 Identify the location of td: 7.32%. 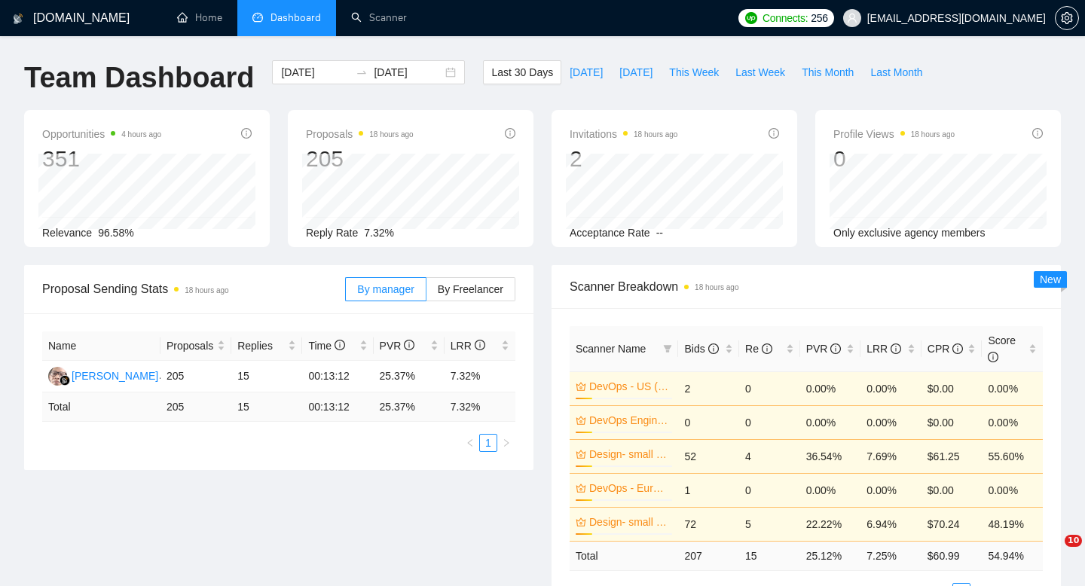
(480, 377).